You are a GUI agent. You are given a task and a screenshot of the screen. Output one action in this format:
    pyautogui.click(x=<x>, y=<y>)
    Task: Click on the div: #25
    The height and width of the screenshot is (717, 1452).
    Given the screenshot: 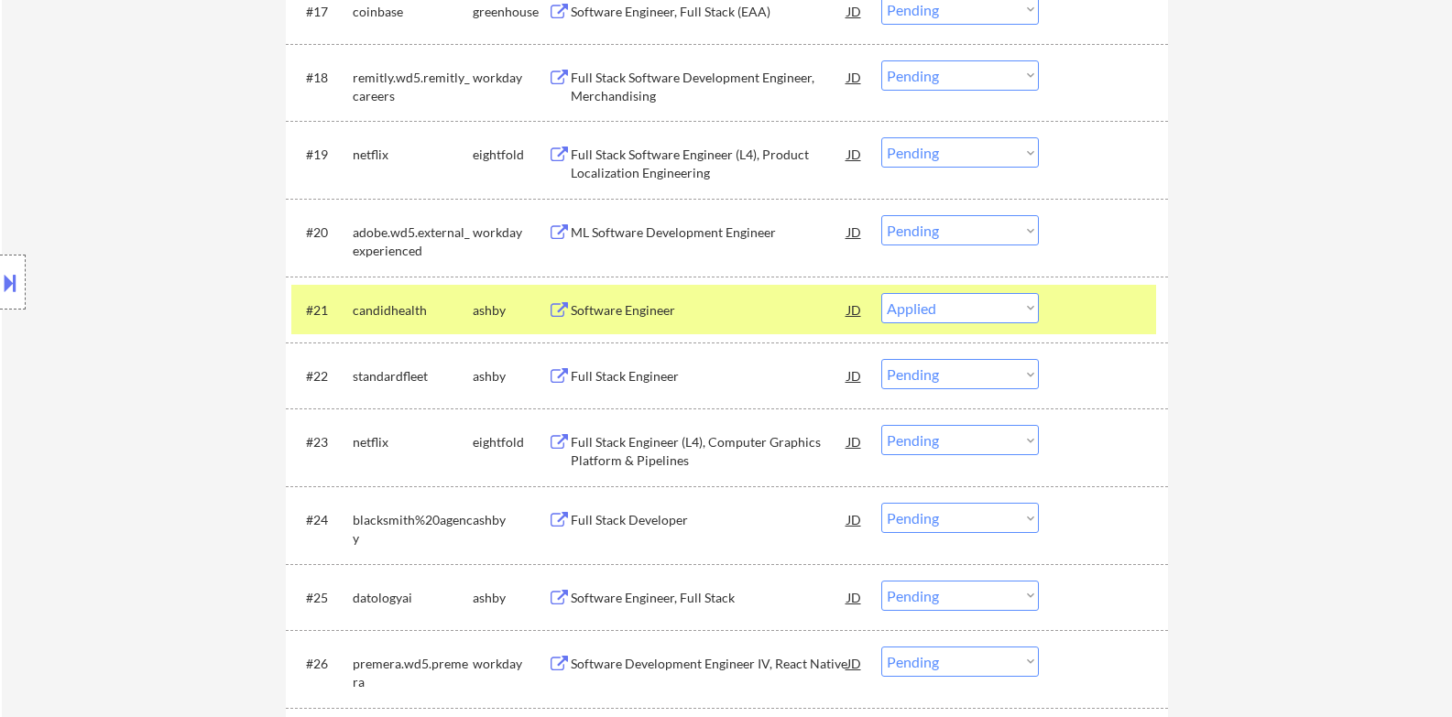 What is the action you would take?
    pyautogui.click(x=322, y=598)
    